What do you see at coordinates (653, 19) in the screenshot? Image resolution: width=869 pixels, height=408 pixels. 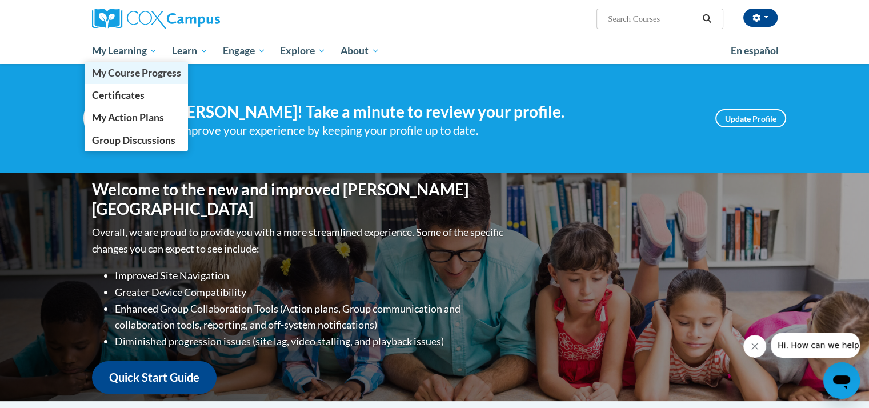 I see `input: Search Courses` at bounding box center [653, 19].